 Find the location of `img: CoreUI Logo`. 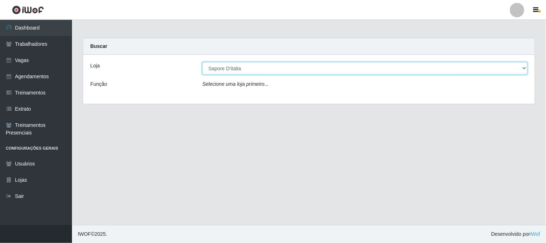

img: CoreUI Logo is located at coordinates (28, 10).